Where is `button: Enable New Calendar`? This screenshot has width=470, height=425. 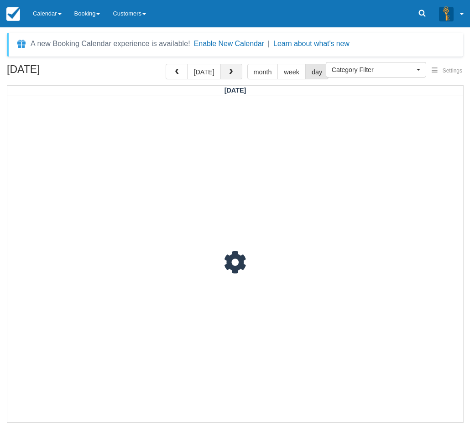
button: Enable New Calendar is located at coordinates (229, 44).